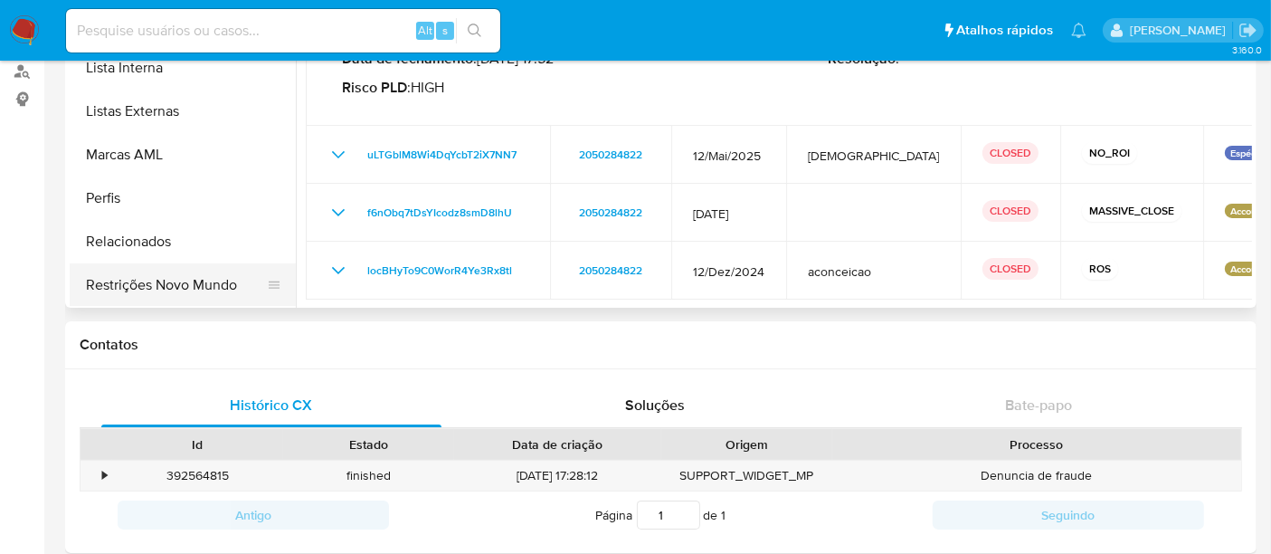  I want to click on a: Sair, so click(1248, 30).